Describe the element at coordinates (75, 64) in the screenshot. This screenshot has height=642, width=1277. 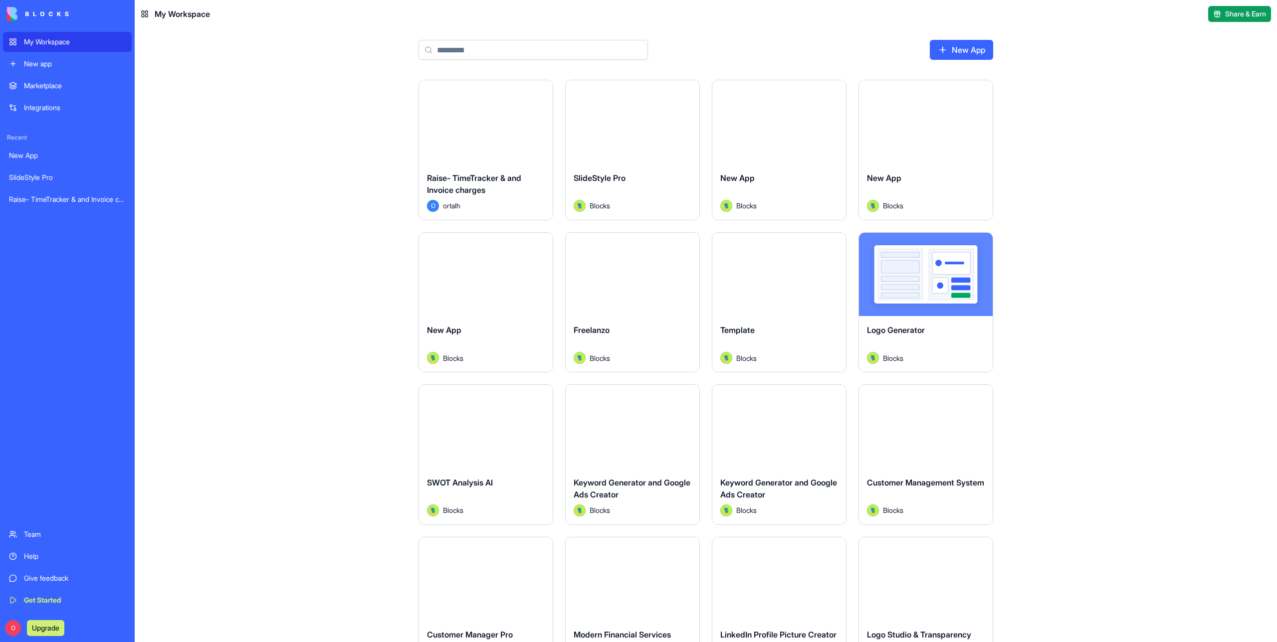
I see `div: New app` at that location.